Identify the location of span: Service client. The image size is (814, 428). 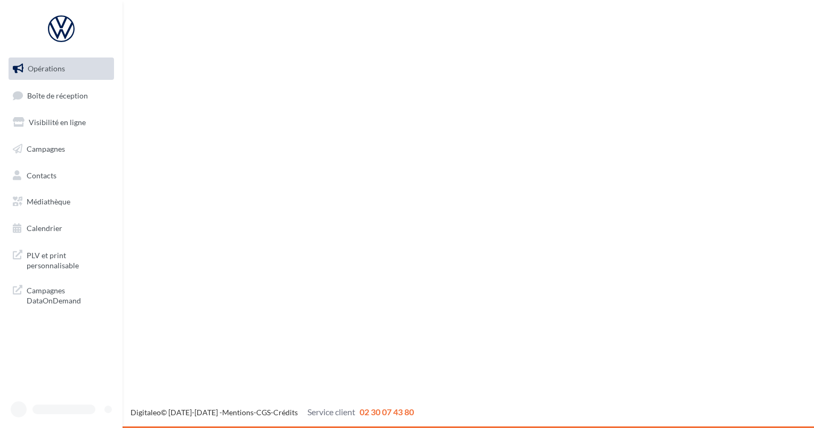
(331, 412).